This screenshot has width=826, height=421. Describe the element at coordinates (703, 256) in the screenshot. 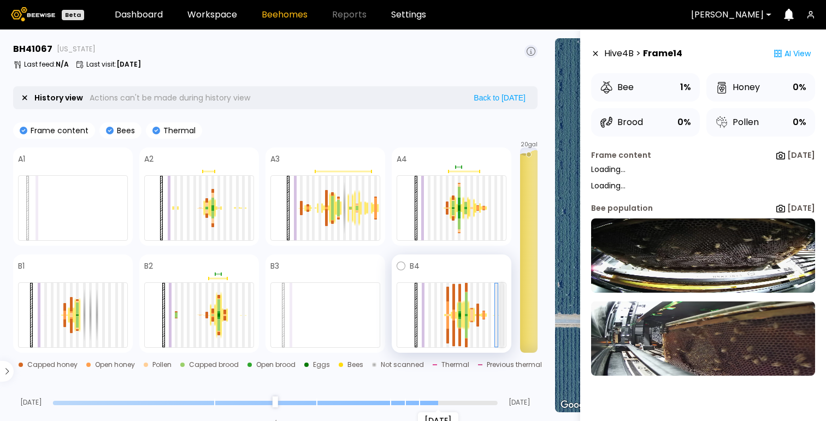

I see `img: 20250807_155923_-0700-b-2621-front-41067-AHXCXHXN.jpg` at that location.